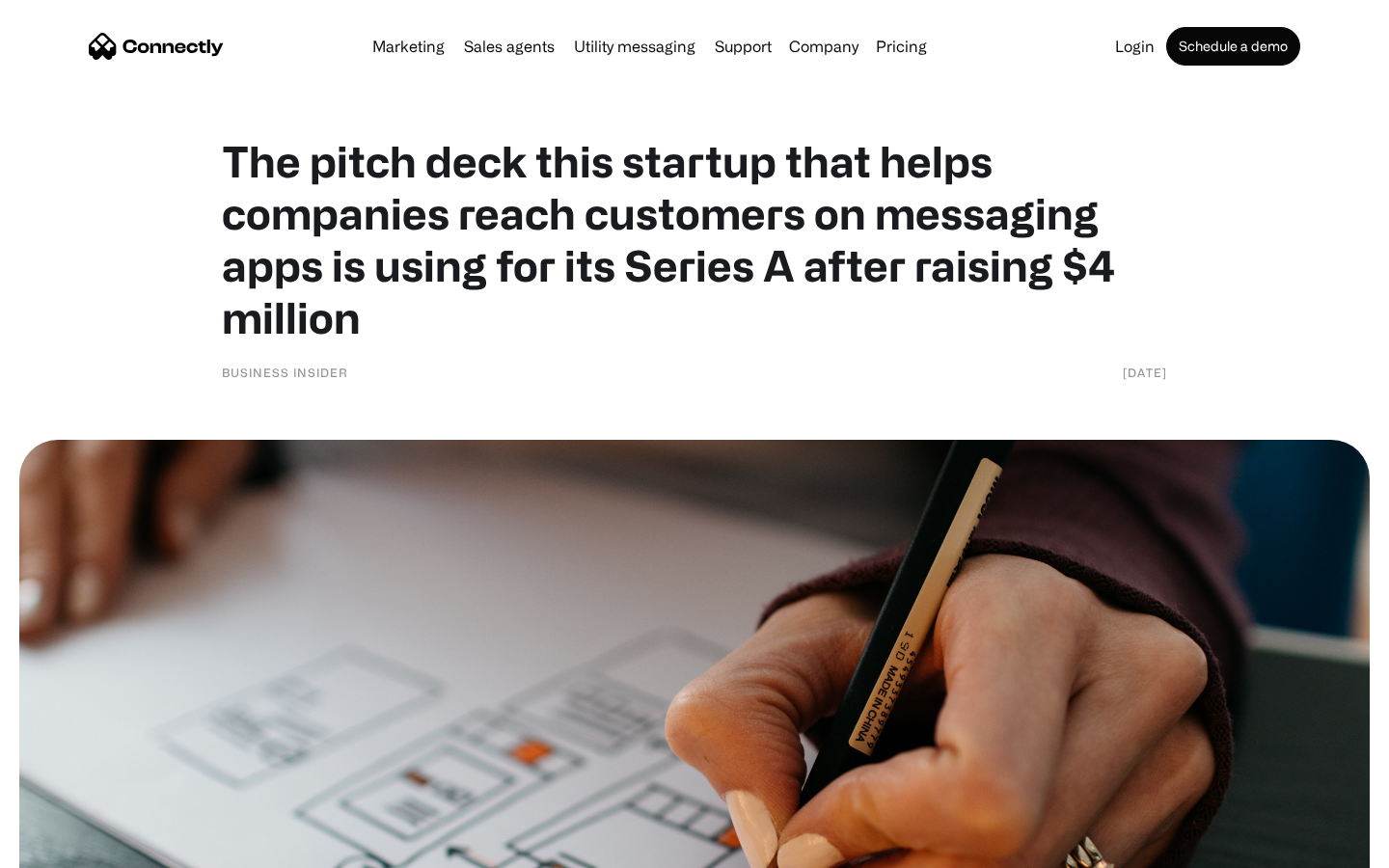 Image resolution: width=1389 pixels, height=868 pixels. Describe the element at coordinates (1134, 47) in the screenshot. I see `a: Login` at that location.